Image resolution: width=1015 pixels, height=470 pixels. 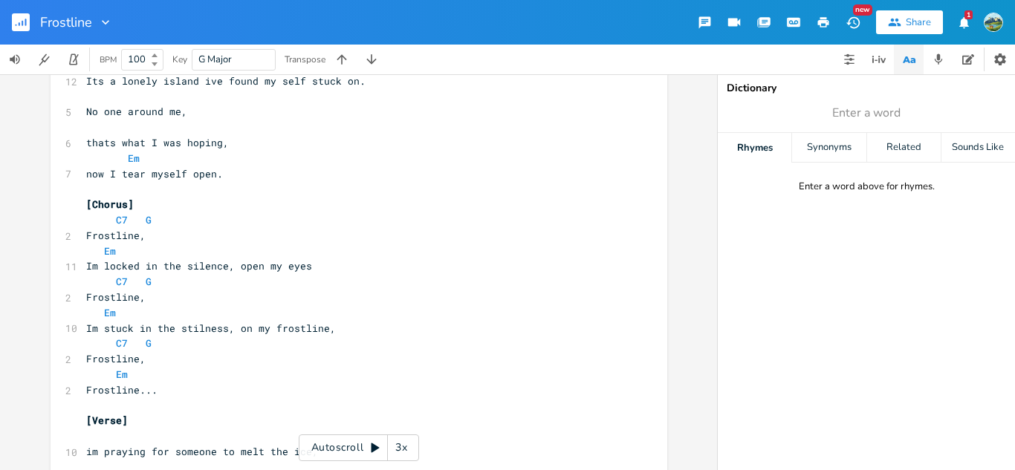 What do you see at coordinates (918, 22) in the screenshot?
I see `div: Share` at bounding box center [918, 22].